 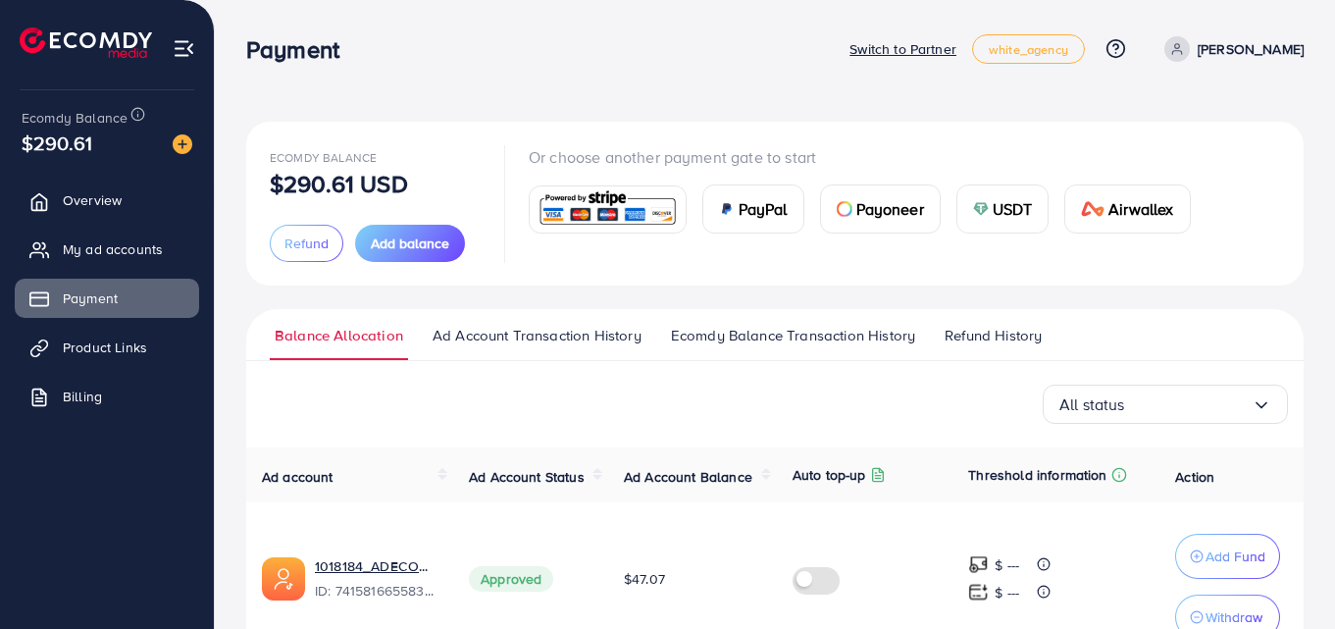 I want to click on p: Or choose another payment gate to start, so click(x=867, y=157).